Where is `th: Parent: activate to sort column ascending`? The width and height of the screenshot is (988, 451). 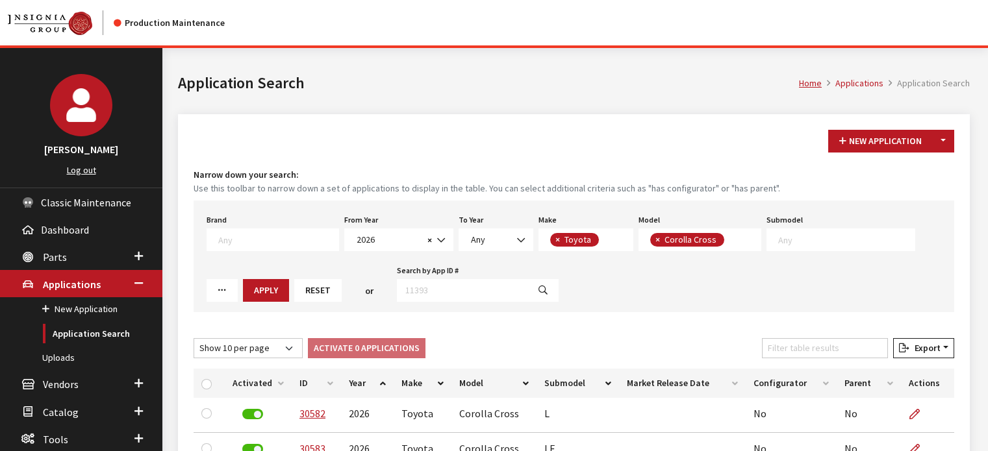 th: Parent: activate to sort column ascending is located at coordinates (868, 383).